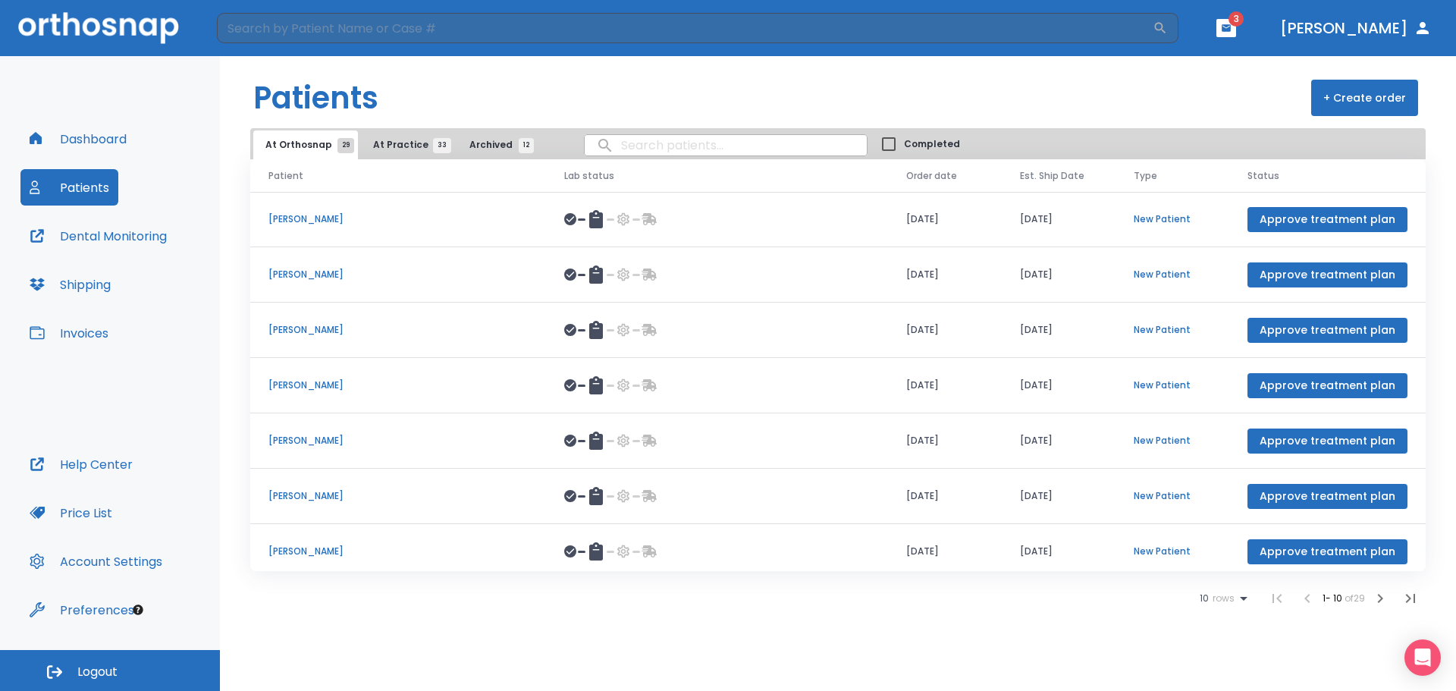  Describe the element at coordinates (1221, 598) in the screenshot. I see `span: rows` at that location.